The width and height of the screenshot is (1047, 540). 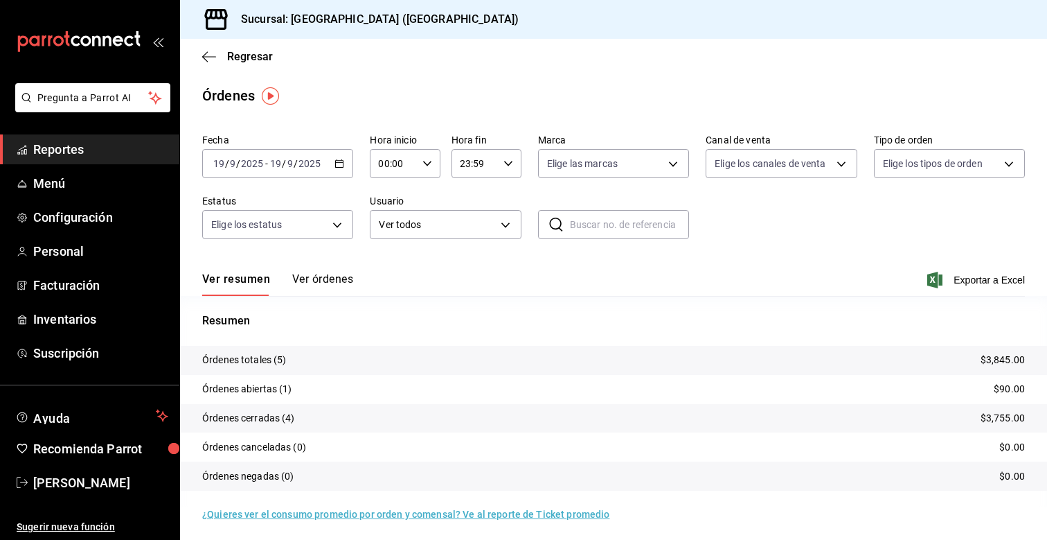 I want to click on span: Menú, so click(x=100, y=183).